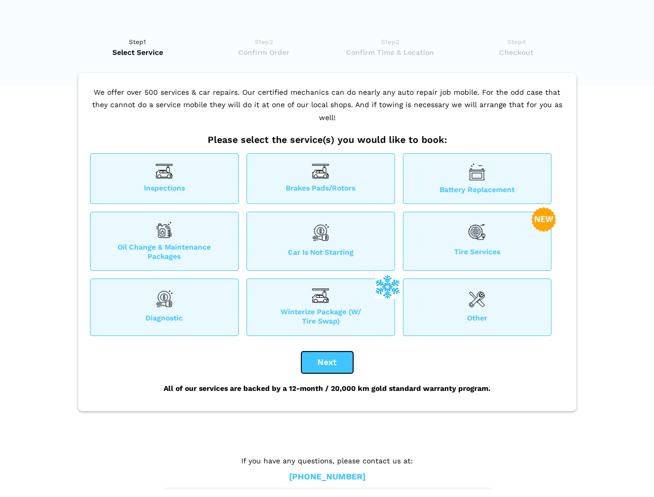 The width and height of the screenshot is (654, 497). Describe the element at coordinates (327, 461) in the screenshot. I see `p: If you have any questions, please contact us at:` at that location.